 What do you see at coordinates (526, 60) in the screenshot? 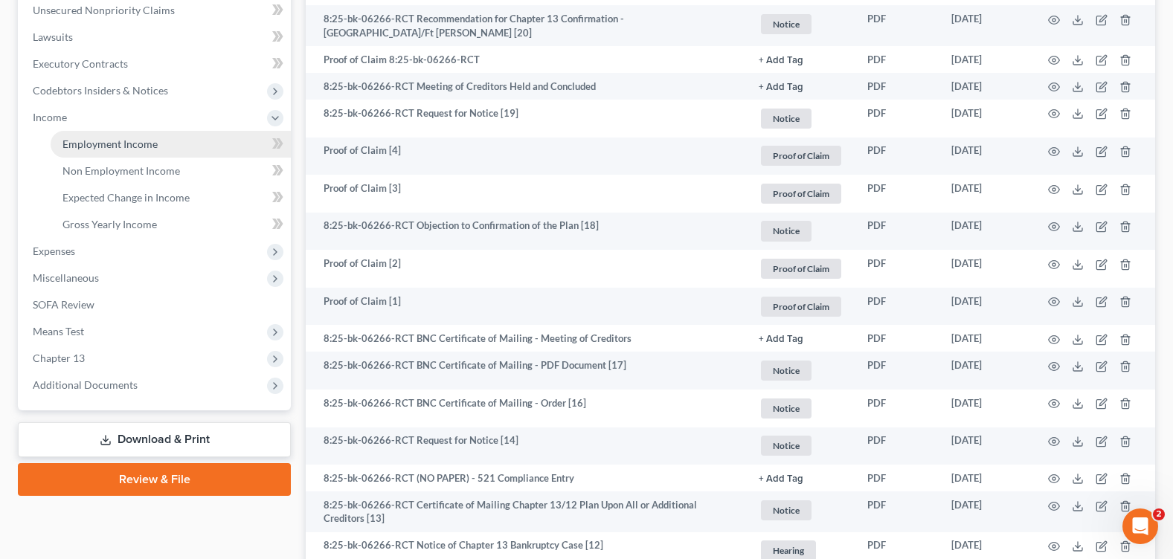
I see `td: Proof of Claim 8:25-bk-06266-RCT` at bounding box center [526, 60].